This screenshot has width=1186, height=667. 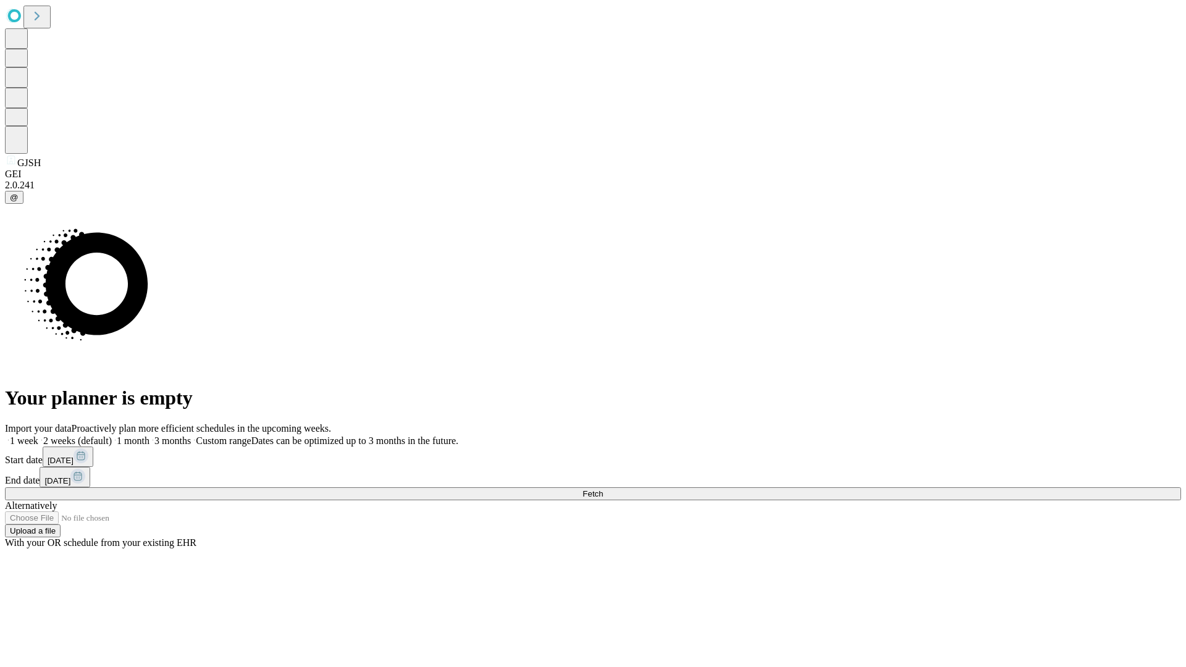 I want to click on div: Start date, so click(x=593, y=457).